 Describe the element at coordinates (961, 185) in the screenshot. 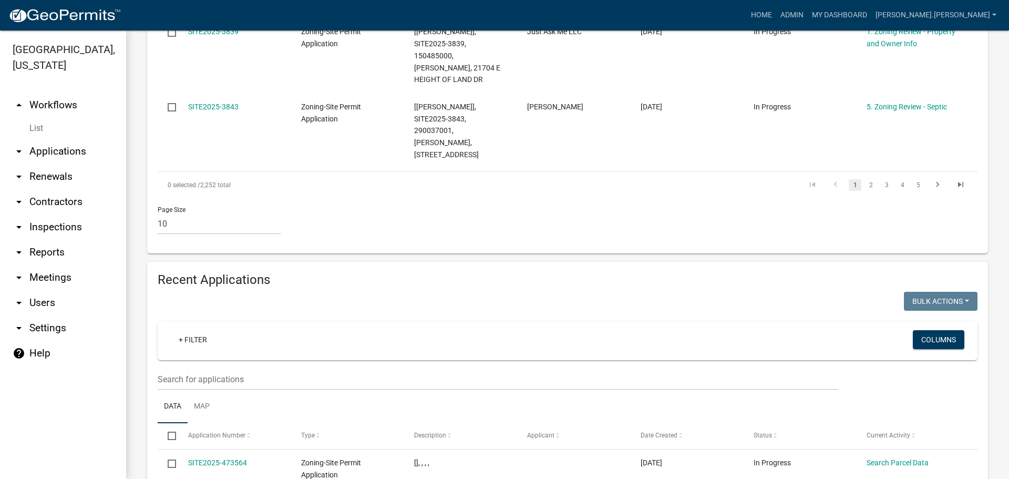

I see `a: go to last page` at that location.